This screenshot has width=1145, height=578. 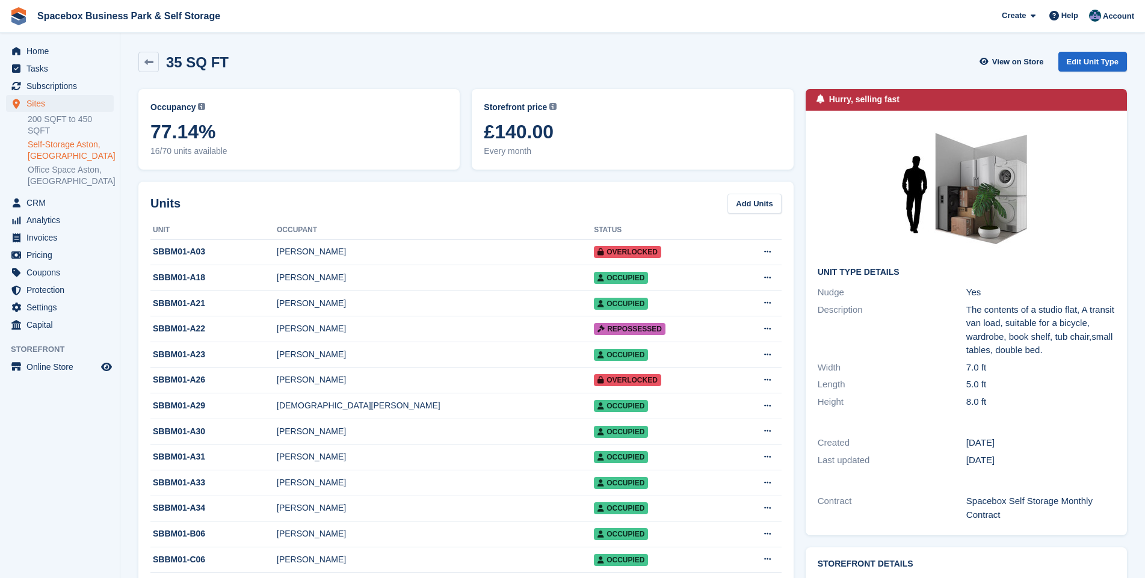 I want to click on span: CRM, so click(x=63, y=203).